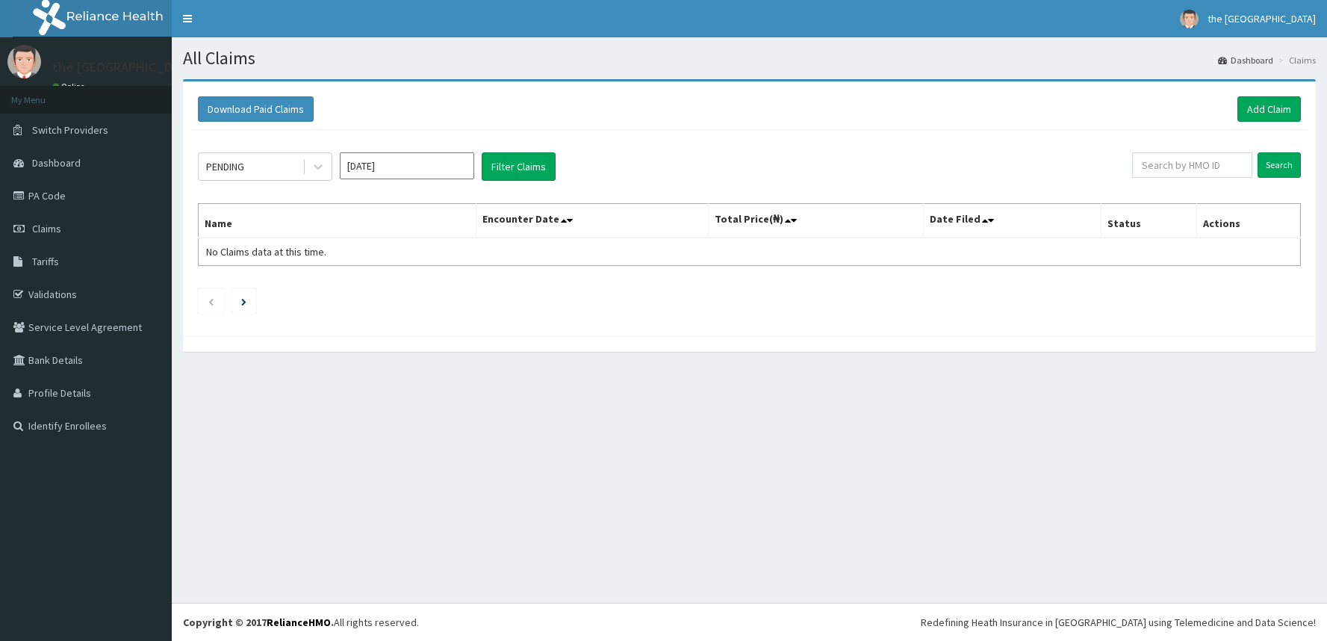 The height and width of the screenshot is (641, 1327). I want to click on th: Total Price(₦), so click(816, 221).